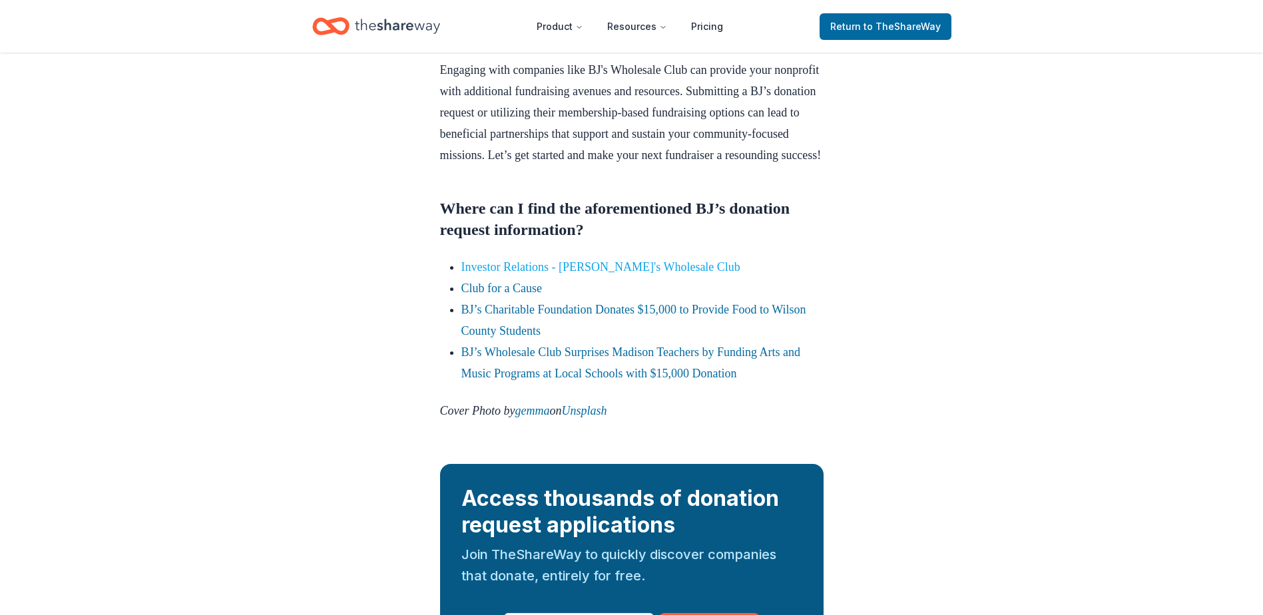 The image size is (1263, 615). I want to click on span: to TheShareWay, so click(902, 26).